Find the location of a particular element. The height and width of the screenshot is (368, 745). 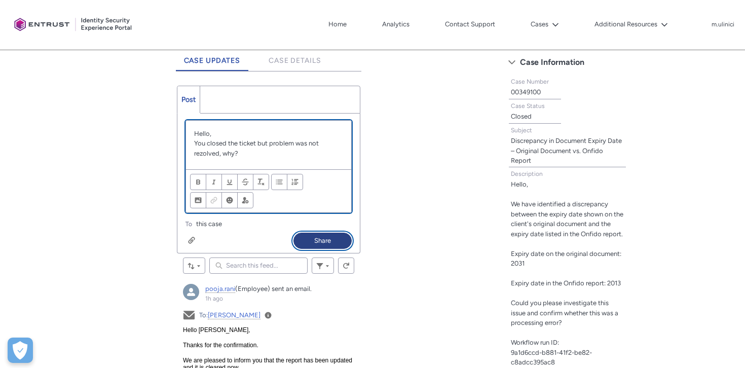

button: Image is located at coordinates (198, 200).